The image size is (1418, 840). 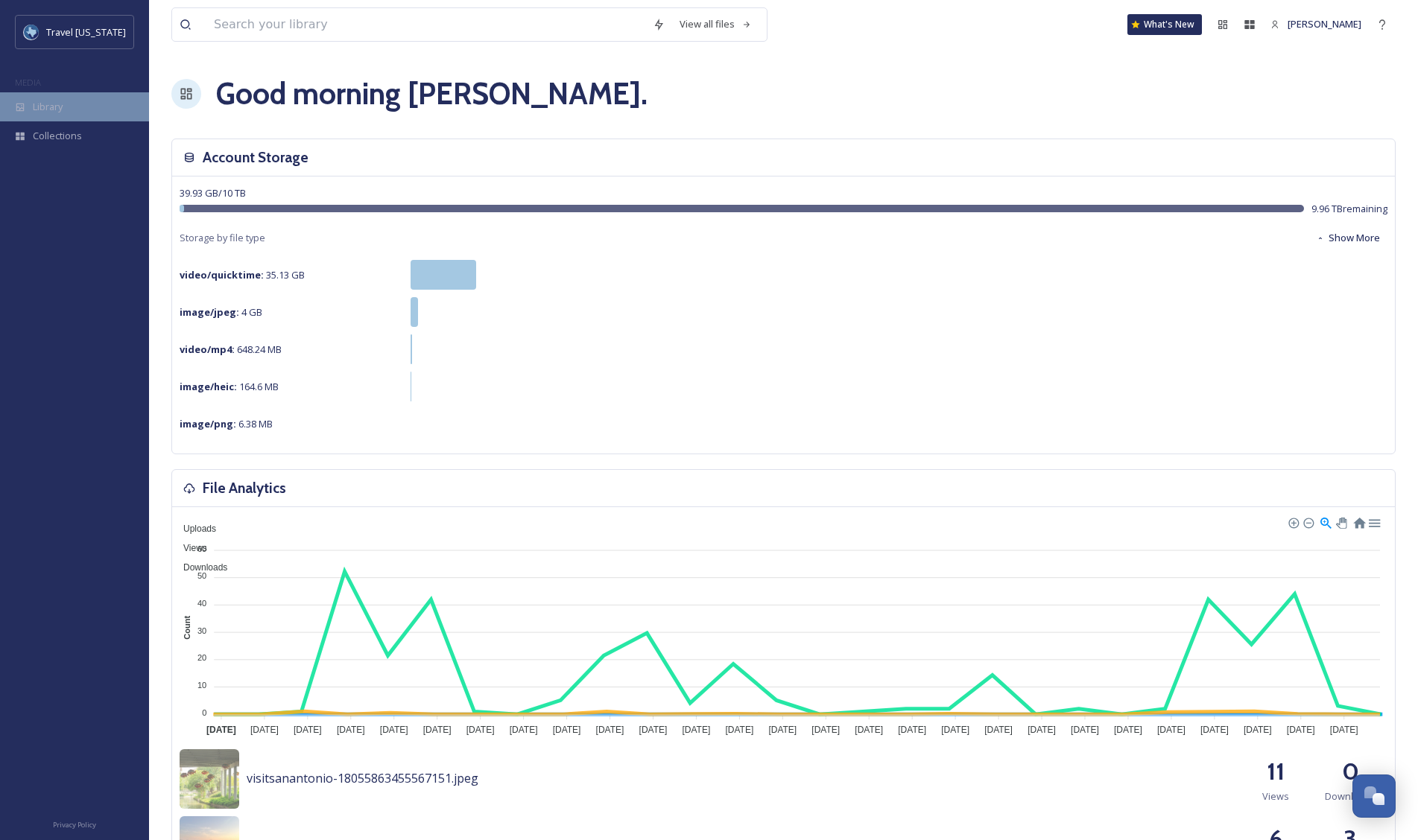 I want to click on span: 35.13 GB, so click(x=242, y=275).